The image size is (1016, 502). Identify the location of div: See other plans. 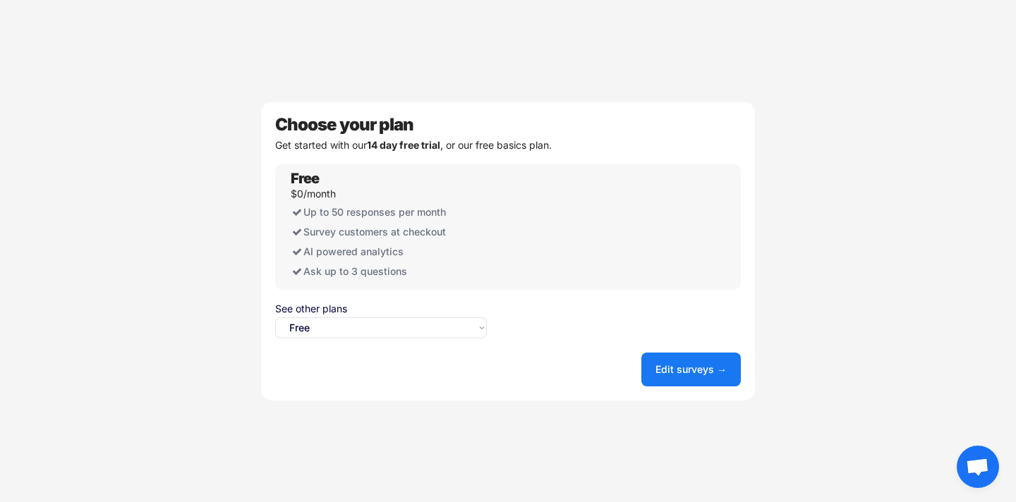
(381, 309).